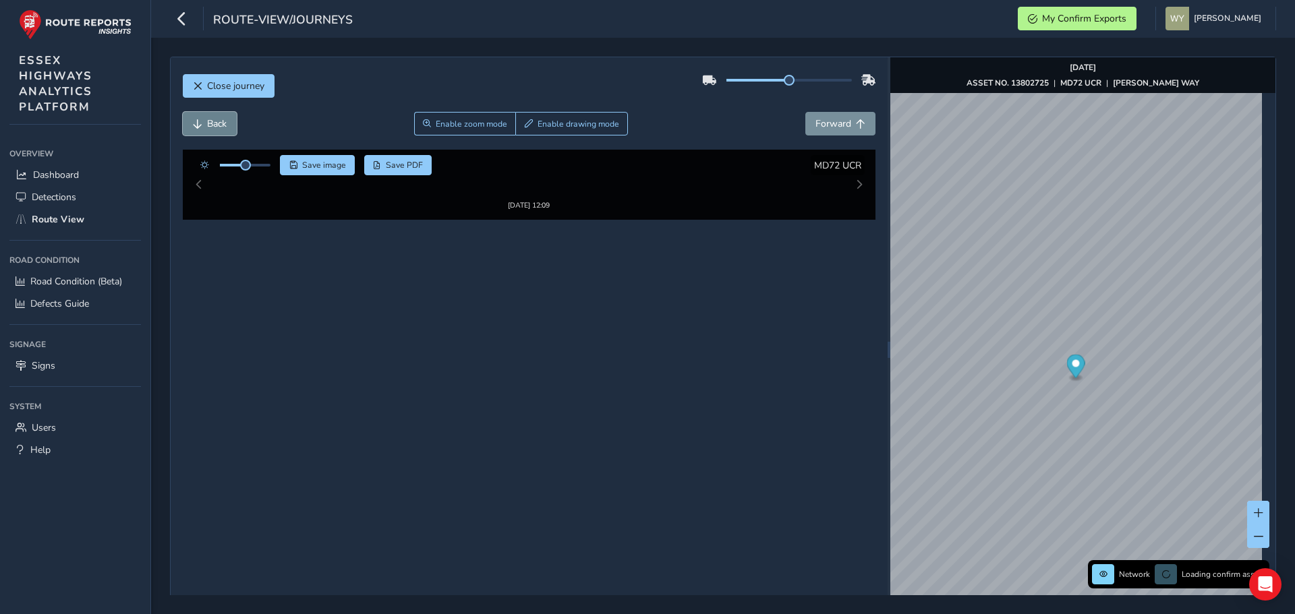 The width and height of the screenshot is (1295, 614). What do you see at coordinates (1077, 18) in the screenshot?
I see `button: My Confirm Exports` at bounding box center [1077, 18].